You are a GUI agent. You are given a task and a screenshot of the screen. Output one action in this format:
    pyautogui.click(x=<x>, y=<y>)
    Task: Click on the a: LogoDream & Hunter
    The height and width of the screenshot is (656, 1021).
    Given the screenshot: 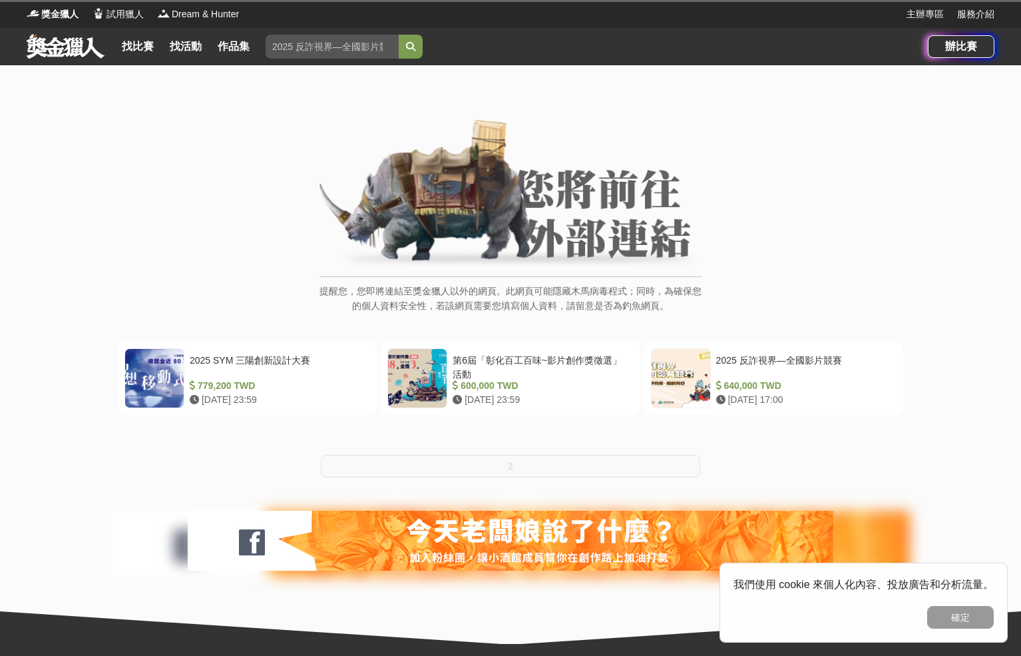 What is the action you would take?
    pyautogui.click(x=198, y=14)
    